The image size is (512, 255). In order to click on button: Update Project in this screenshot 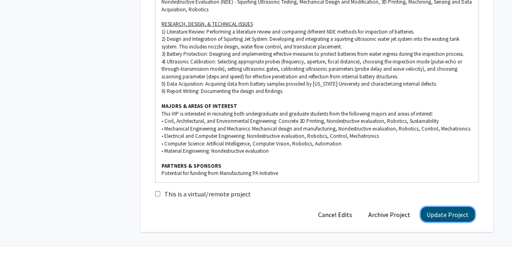, I will do `click(448, 215)`.